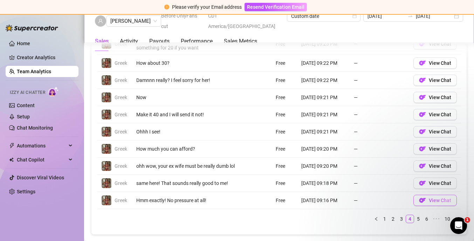 Image resolution: width=474 pixels, height=241 pixels. What do you see at coordinates (457, 219) in the screenshot?
I see `span: right` at bounding box center [457, 219].